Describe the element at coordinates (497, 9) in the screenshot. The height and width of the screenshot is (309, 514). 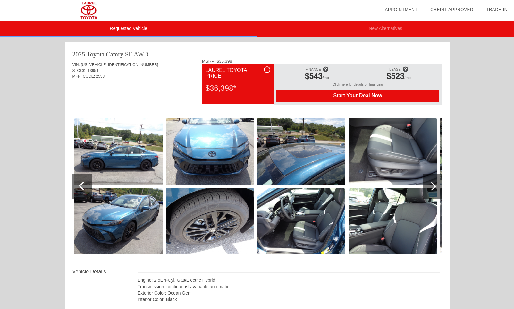
I see `a: Trade-In` at that location.